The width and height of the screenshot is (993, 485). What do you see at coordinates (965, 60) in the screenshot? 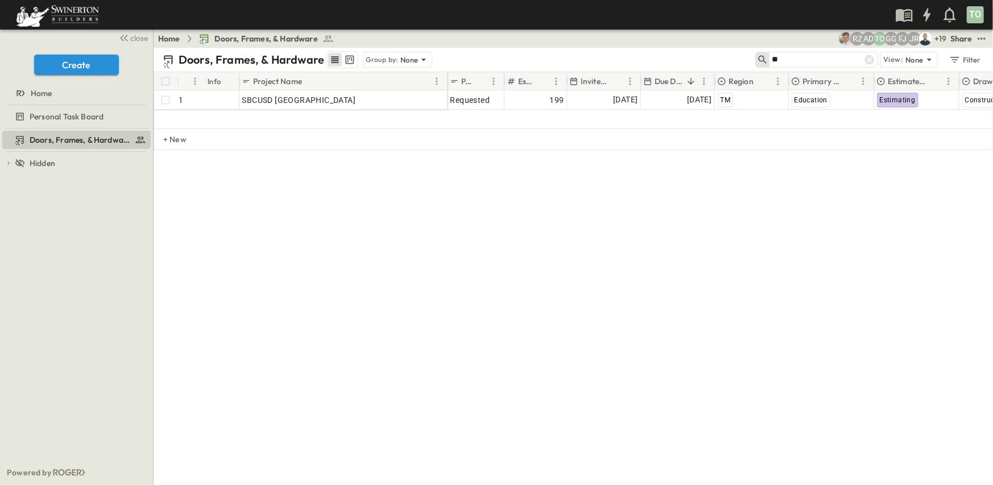
I see `div: Filter` at bounding box center [965, 60].